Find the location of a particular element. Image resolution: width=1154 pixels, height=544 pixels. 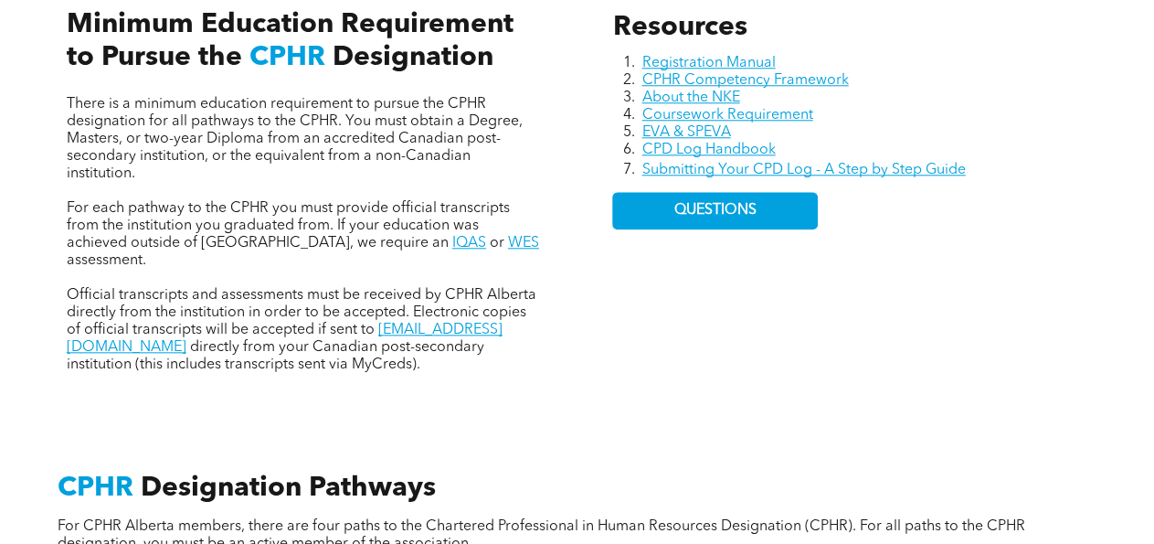

span: QUESTIONS is located at coordinates (715, 210).